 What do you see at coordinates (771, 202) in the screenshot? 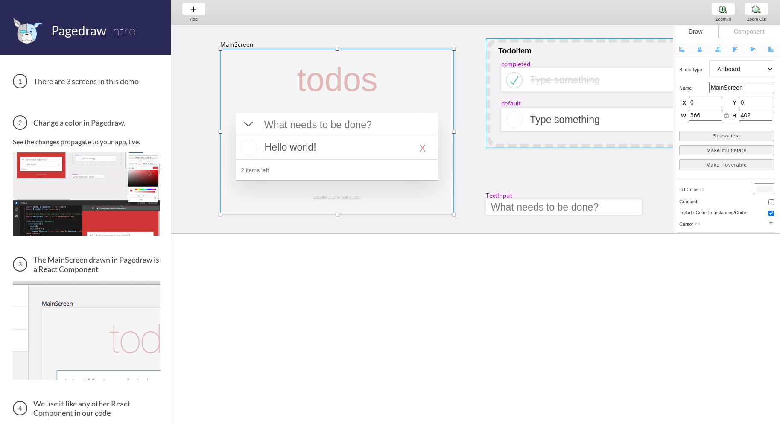
I see `input: gradient` at bounding box center [771, 202].